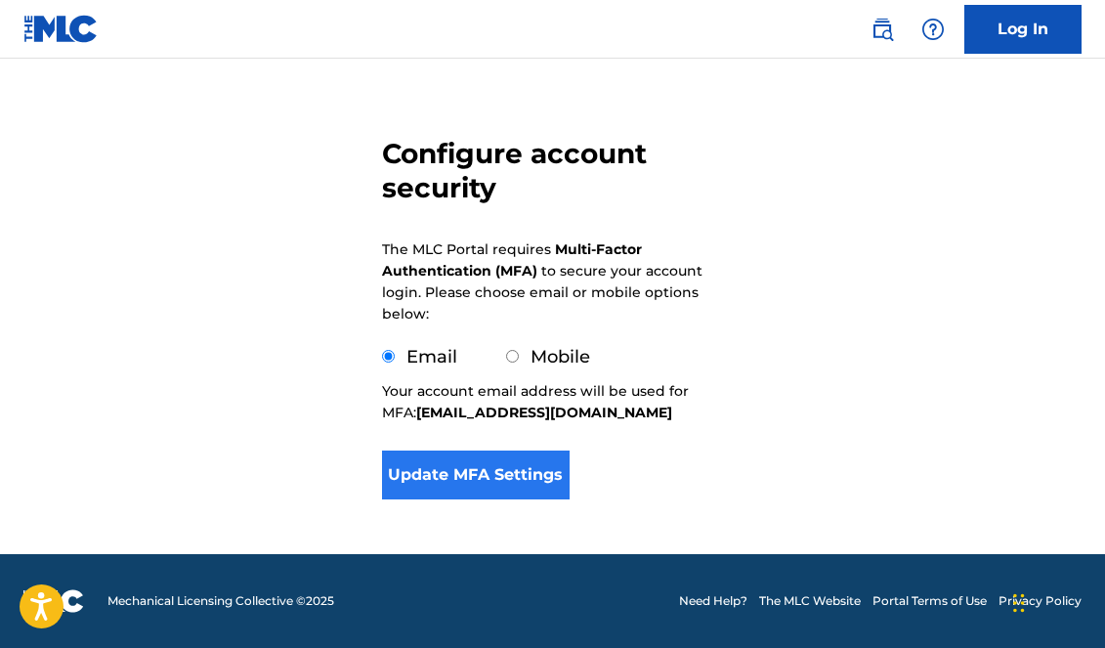  Describe the element at coordinates (542, 281) in the screenshot. I see `p: The MLC Portal requires to secure your account login. Please choose email or mobile options below:` at that location.